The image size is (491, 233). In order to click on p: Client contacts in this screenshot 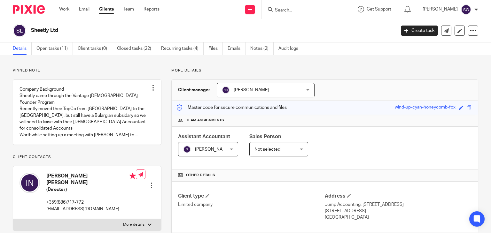, I will do `click(87, 157)`.